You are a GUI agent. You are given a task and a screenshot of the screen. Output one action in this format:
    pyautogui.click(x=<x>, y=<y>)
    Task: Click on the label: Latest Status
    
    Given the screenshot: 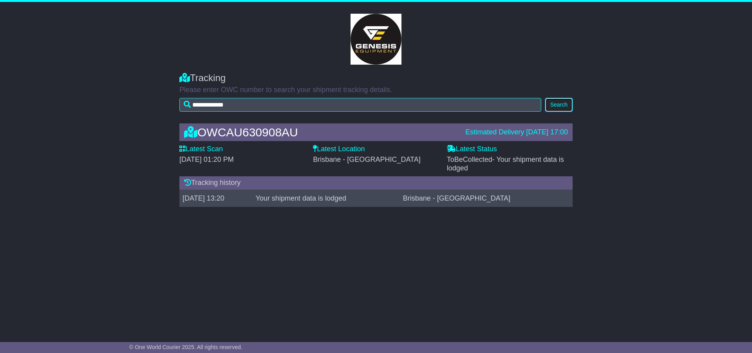 What is the action you would take?
    pyautogui.click(x=472, y=149)
    